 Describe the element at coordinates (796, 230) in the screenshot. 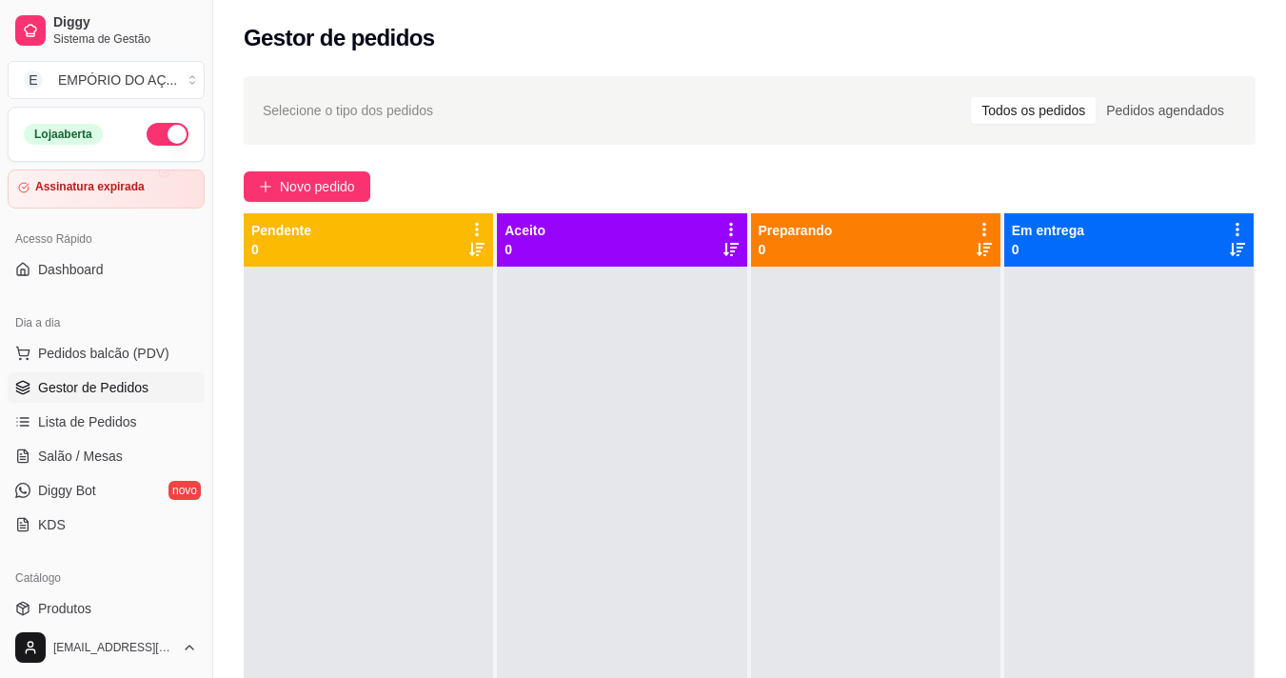

I see `p: Preparando` at that location.